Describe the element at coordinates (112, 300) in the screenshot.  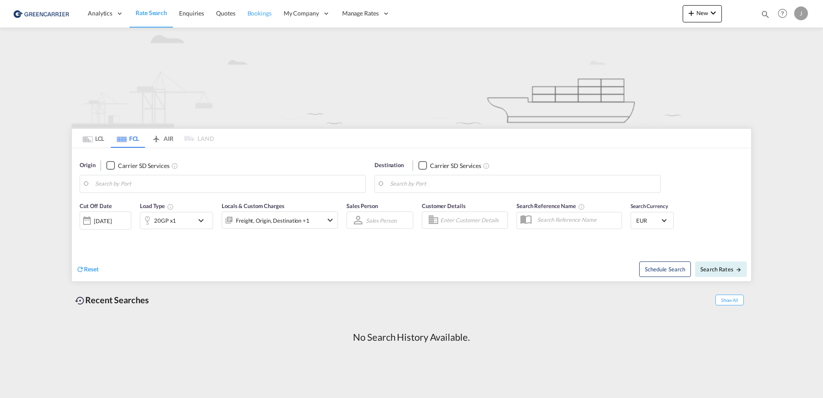
I see `div: Recent Searches` at that location.